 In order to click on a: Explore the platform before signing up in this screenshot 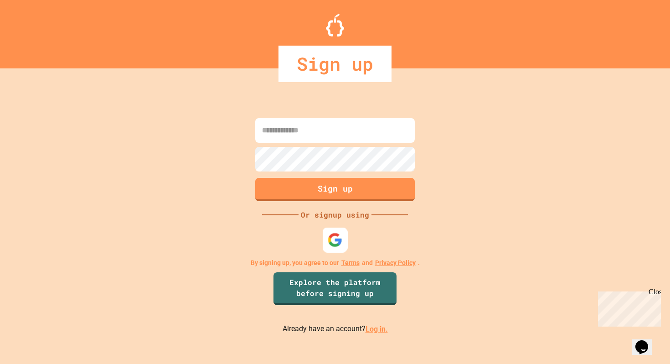, I will do `click(335, 288)`.